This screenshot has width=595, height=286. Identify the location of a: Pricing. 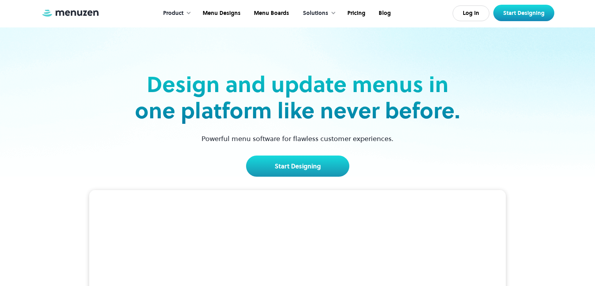
(356, 13).